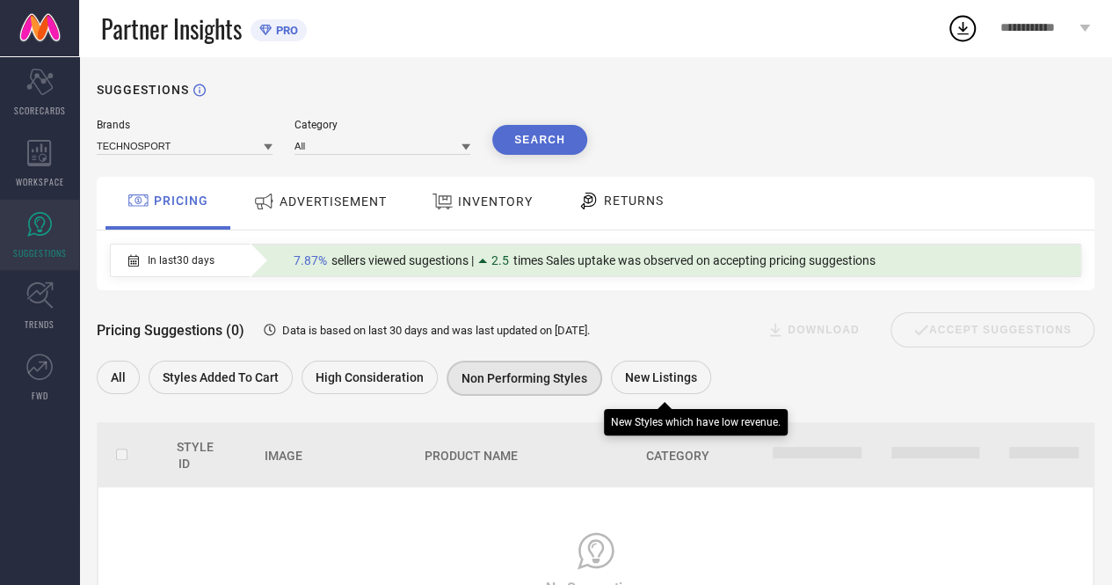  Describe the element at coordinates (585, 260) in the screenshot. I see `div: Percentage of sellers who have viewed suggestions for the current Insight Type` at that location.